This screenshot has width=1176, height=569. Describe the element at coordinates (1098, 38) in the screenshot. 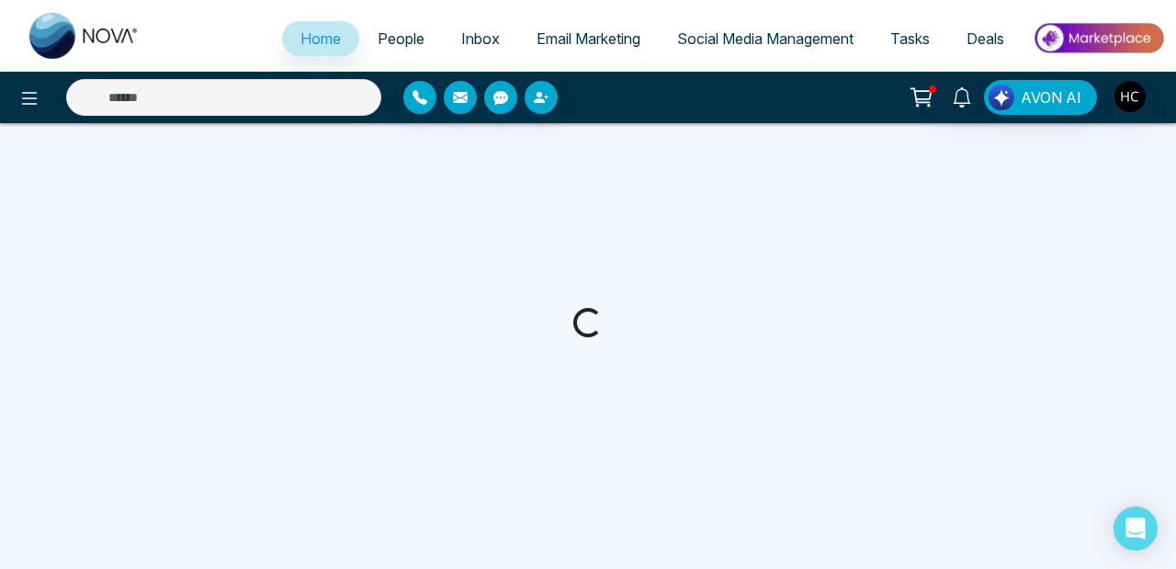

I see `img: Market-place.gif` at that location.